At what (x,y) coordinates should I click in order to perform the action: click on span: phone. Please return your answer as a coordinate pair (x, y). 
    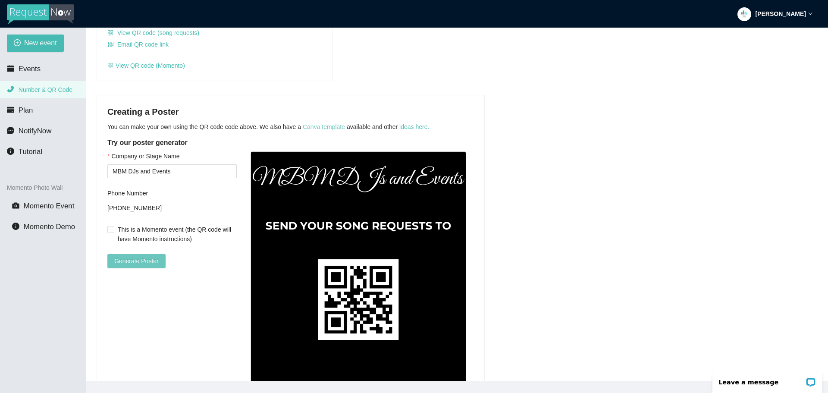
    Looking at the image, I should click on (10, 89).